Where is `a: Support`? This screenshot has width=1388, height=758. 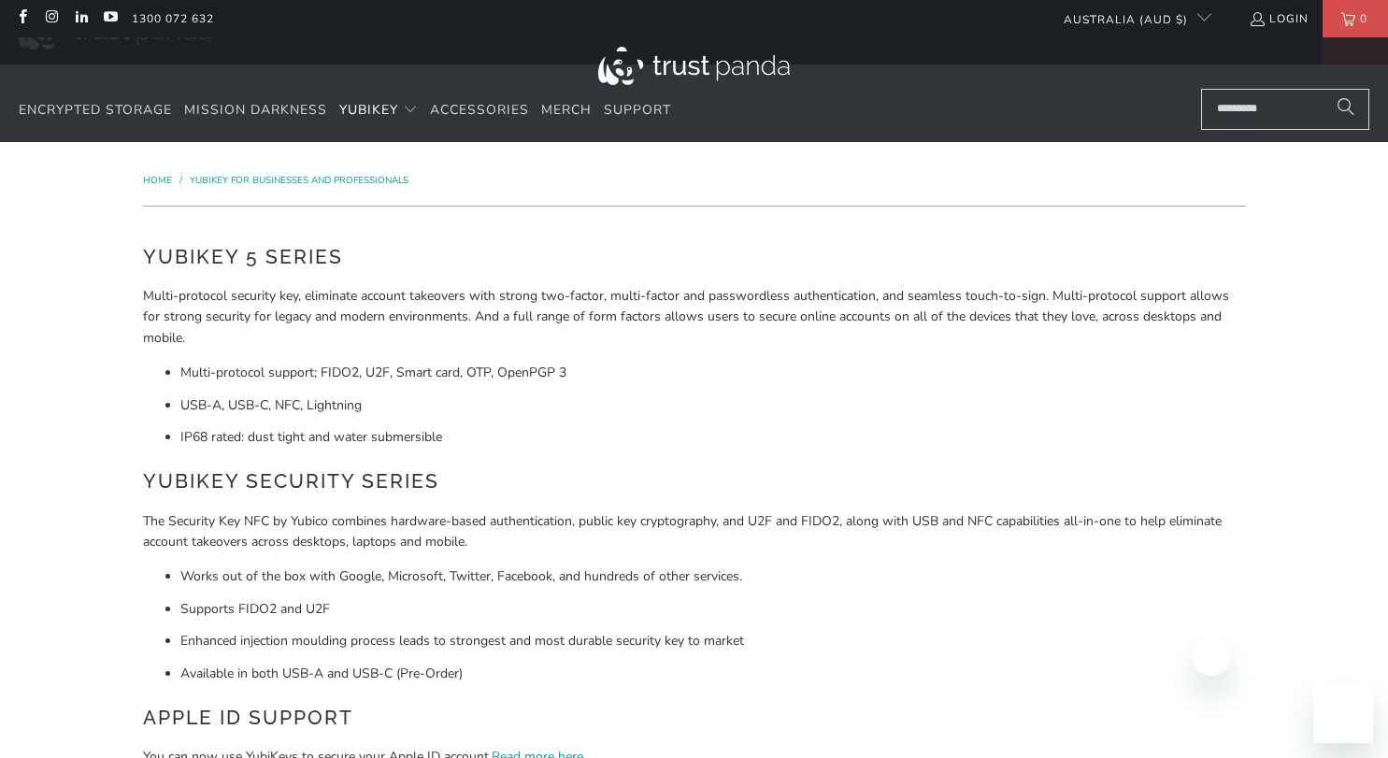 a: Support is located at coordinates (637, 110).